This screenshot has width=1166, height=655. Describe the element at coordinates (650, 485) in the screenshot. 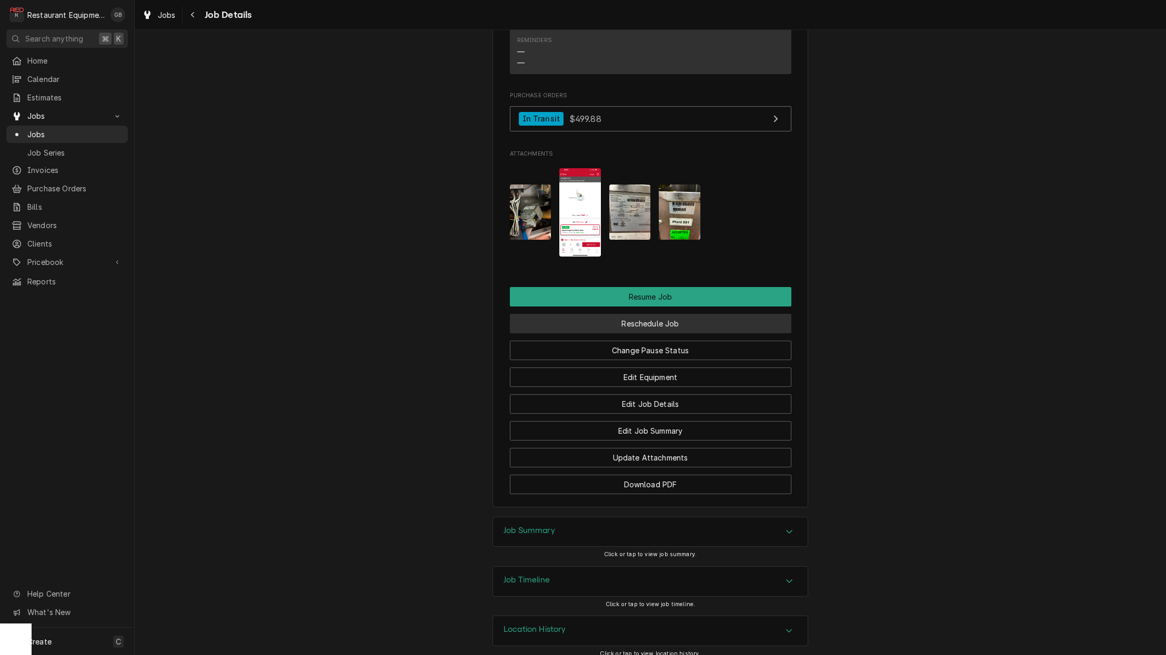

I see `button: Download PDF` at that location.